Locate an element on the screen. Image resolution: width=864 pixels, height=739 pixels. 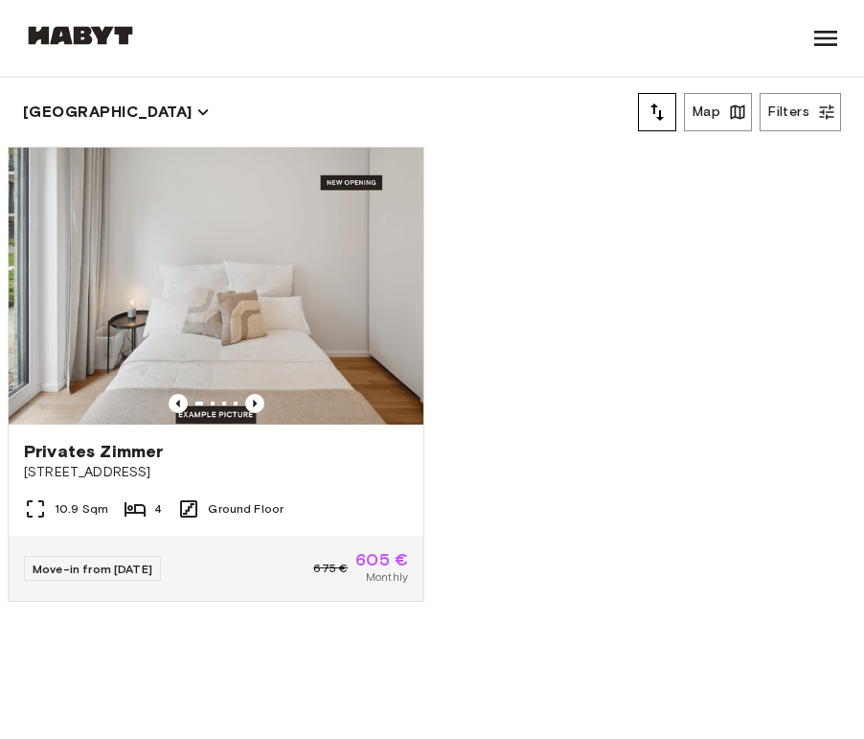
span: Ground Floor is located at coordinates (245, 509).